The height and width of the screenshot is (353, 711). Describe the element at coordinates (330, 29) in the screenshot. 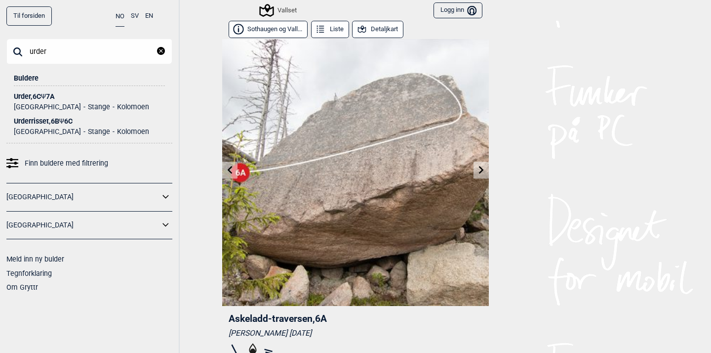

I see `button: Liste` at that location.